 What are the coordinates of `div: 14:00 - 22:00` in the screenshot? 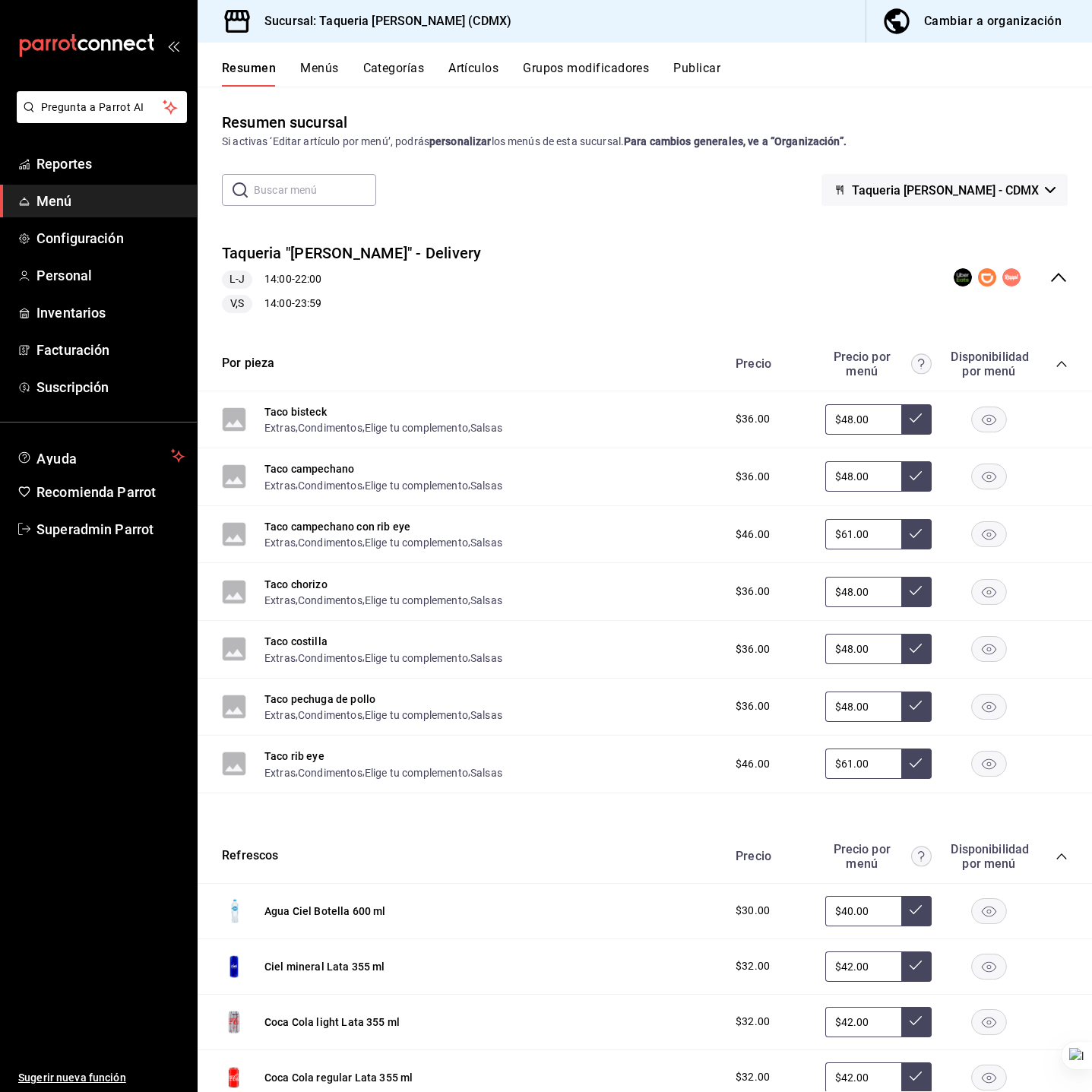 It's located at (351, 280).